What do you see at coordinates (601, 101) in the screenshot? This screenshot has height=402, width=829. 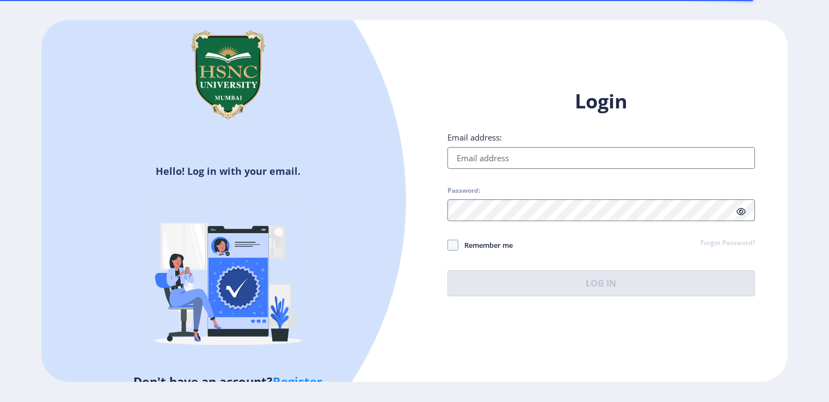 I see `h1: Login` at bounding box center [601, 101].